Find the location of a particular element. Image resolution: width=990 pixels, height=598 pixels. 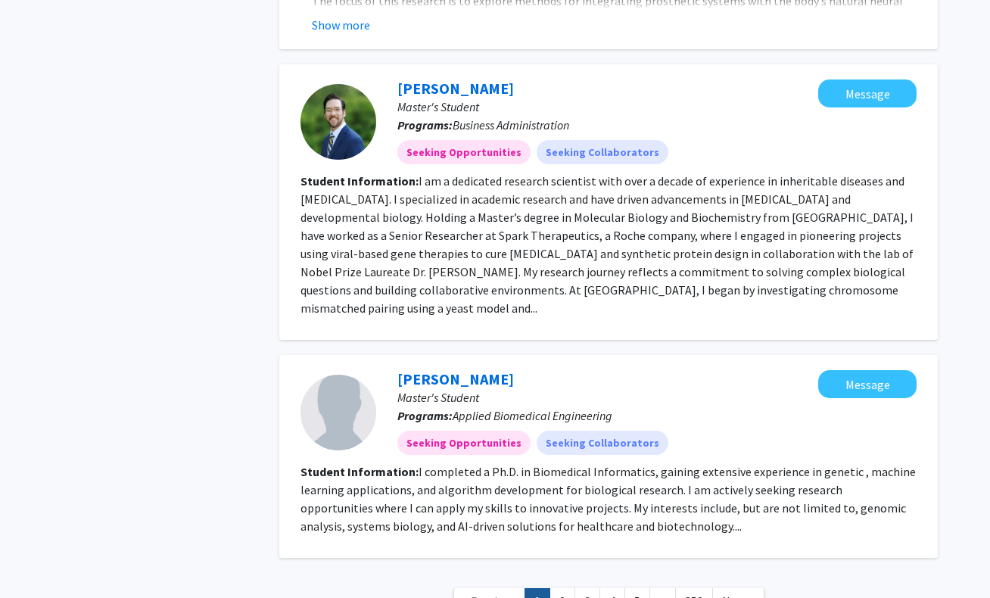

fg-read-more: I completed a Ph.D. in Biomedical Informatics, gaining extensive experience in genetic , machine ... is located at coordinates (608, 499).